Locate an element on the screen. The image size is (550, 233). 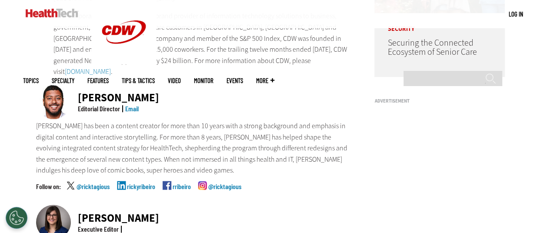
a: CDW is located at coordinates (124, 62).